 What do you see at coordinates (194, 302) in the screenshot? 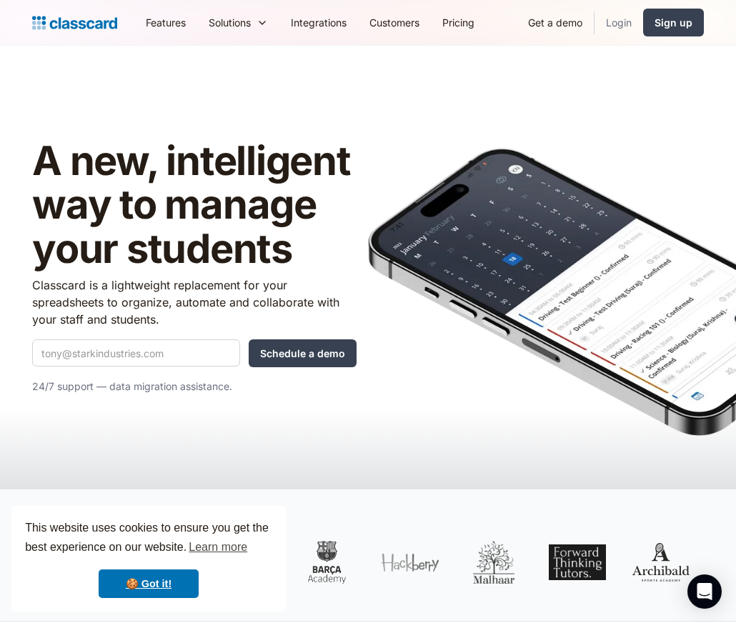
I see `p: Classcard is a lightweight replacement for your spreadsheets to organize, automate and collaborat...` at bounding box center [194, 302].